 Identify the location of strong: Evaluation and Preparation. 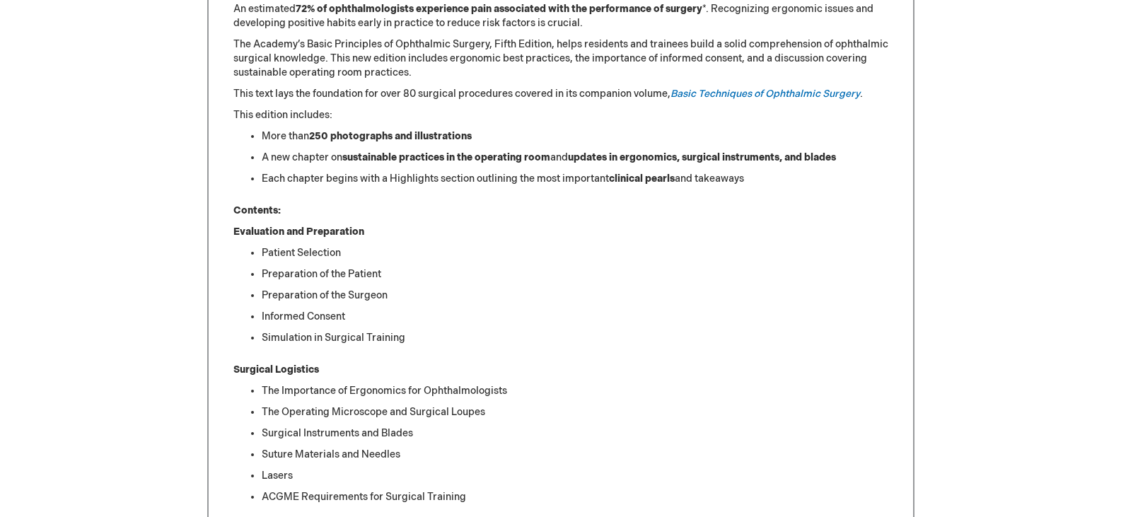
(299, 231).